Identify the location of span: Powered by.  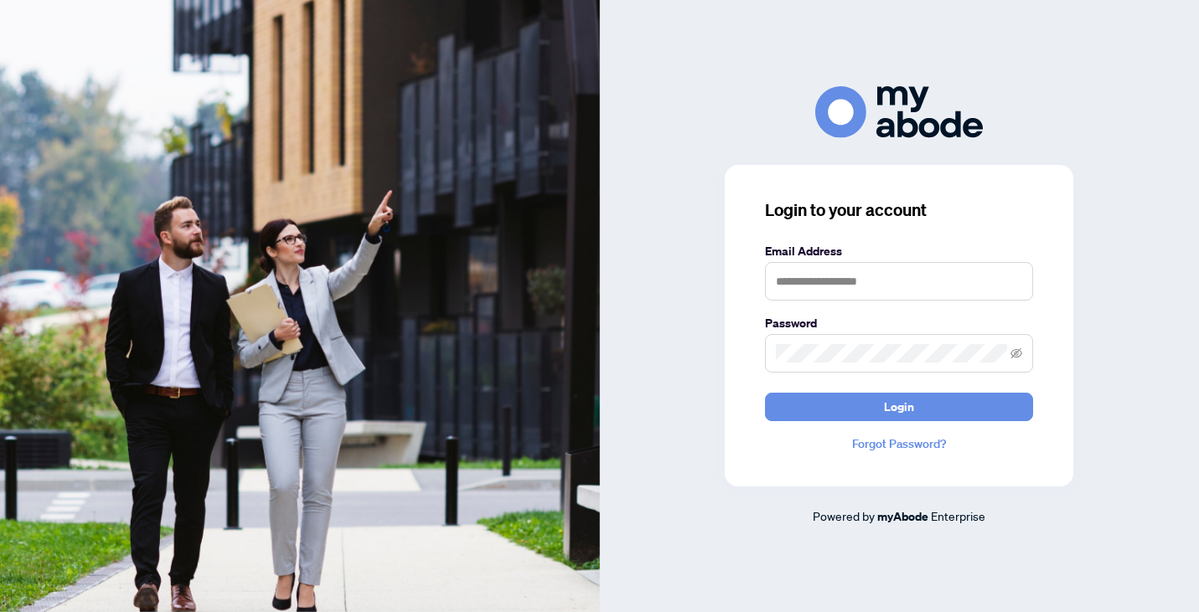
(843, 516).